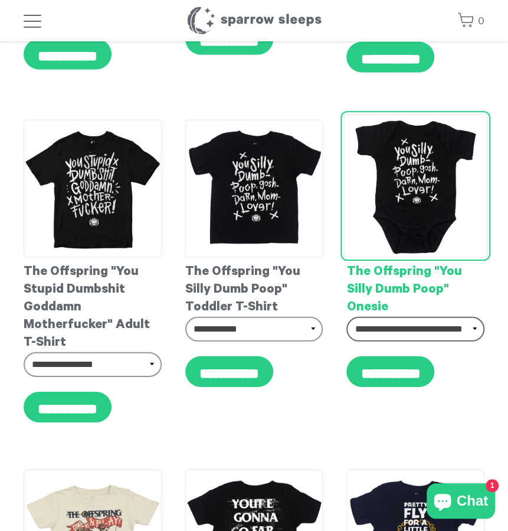 The image size is (508, 531). Describe the element at coordinates (254, 287) in the screenshot. I see `div: The Offspring "You Silly Dumb Poop" Toddler T-Shirt` at that location.